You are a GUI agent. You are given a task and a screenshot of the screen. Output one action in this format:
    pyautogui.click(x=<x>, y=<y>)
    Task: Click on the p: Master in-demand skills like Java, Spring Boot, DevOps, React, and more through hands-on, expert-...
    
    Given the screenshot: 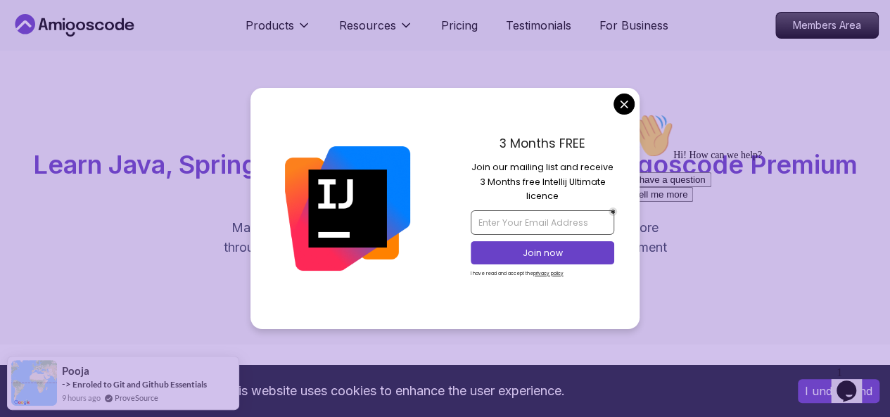 What is the action you would take?
    pyautogui.click(x=445, y=248)
    